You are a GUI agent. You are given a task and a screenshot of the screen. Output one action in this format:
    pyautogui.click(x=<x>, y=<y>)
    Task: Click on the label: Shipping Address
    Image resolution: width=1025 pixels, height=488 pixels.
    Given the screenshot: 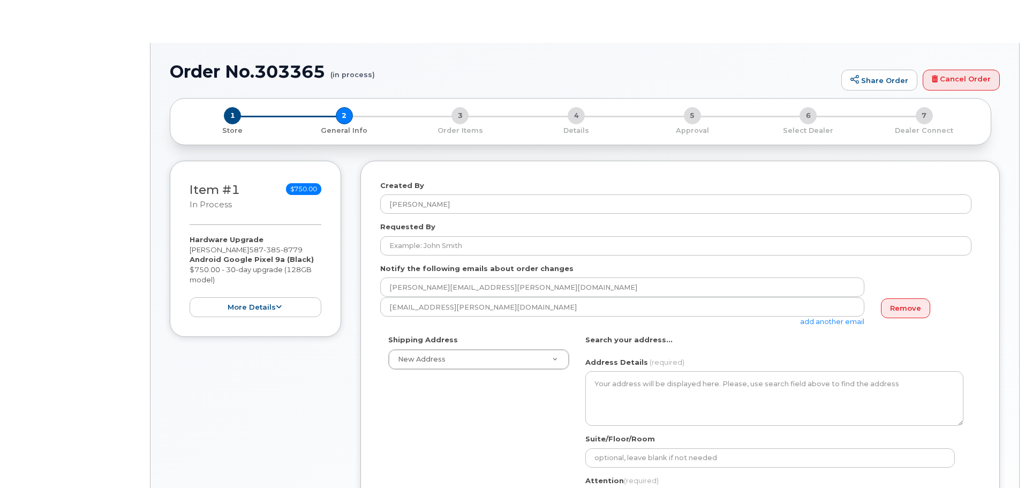 What is the action you would take?
    pyautogui.click(x=423, y=340)
    